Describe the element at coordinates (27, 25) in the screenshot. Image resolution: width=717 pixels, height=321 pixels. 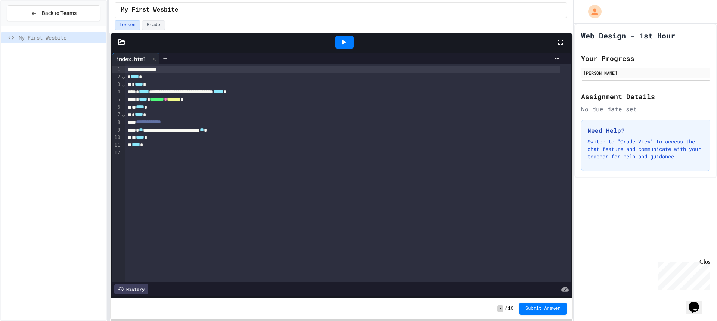
I see `div: Chat with us now!Close` at that location.